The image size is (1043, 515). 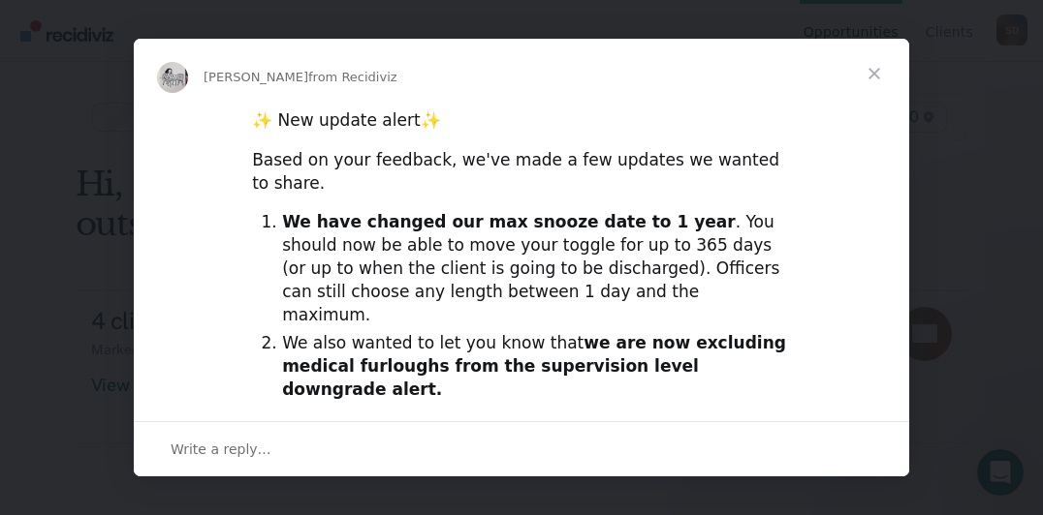 I want to click on span: from Recidiviz, so click(x=353, y=77).